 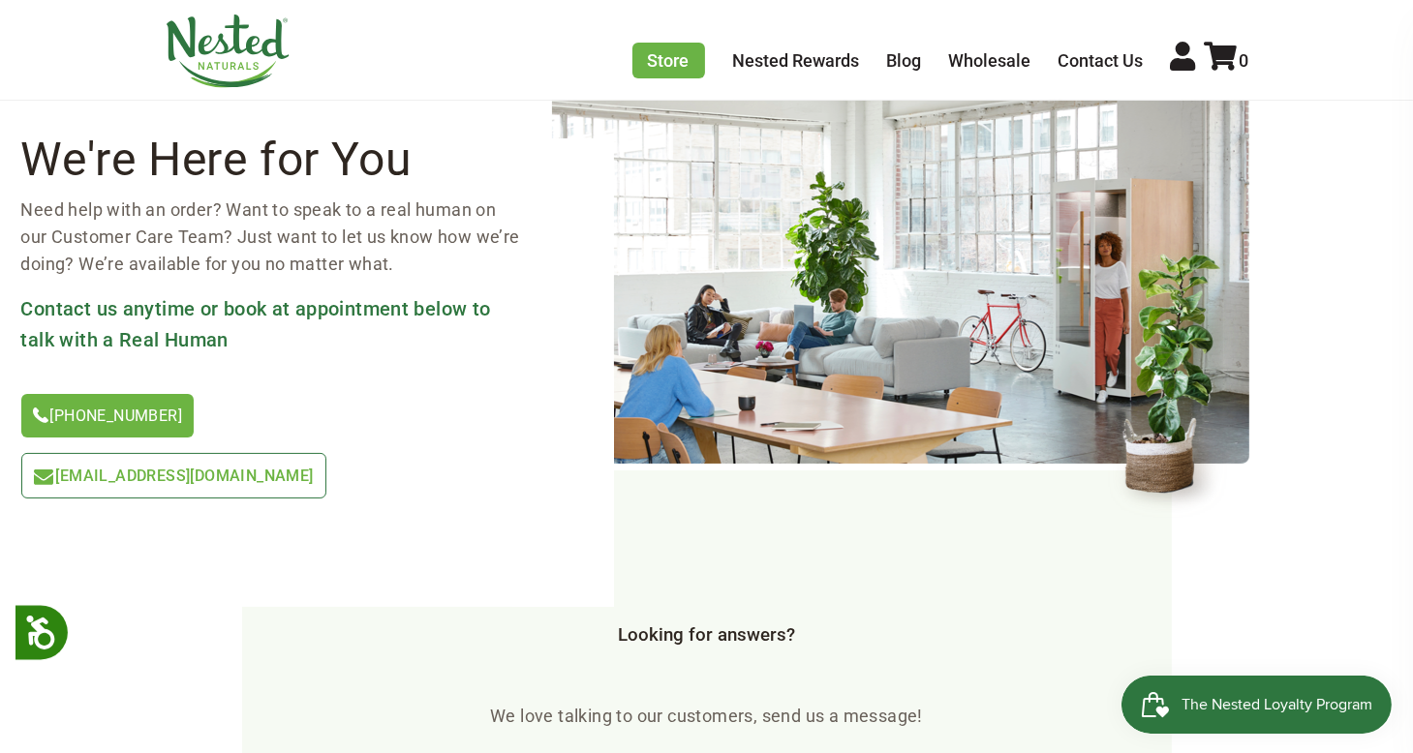 I want to click on p: We love talking to our customers, send us a message!, so click(x=707, y=716).